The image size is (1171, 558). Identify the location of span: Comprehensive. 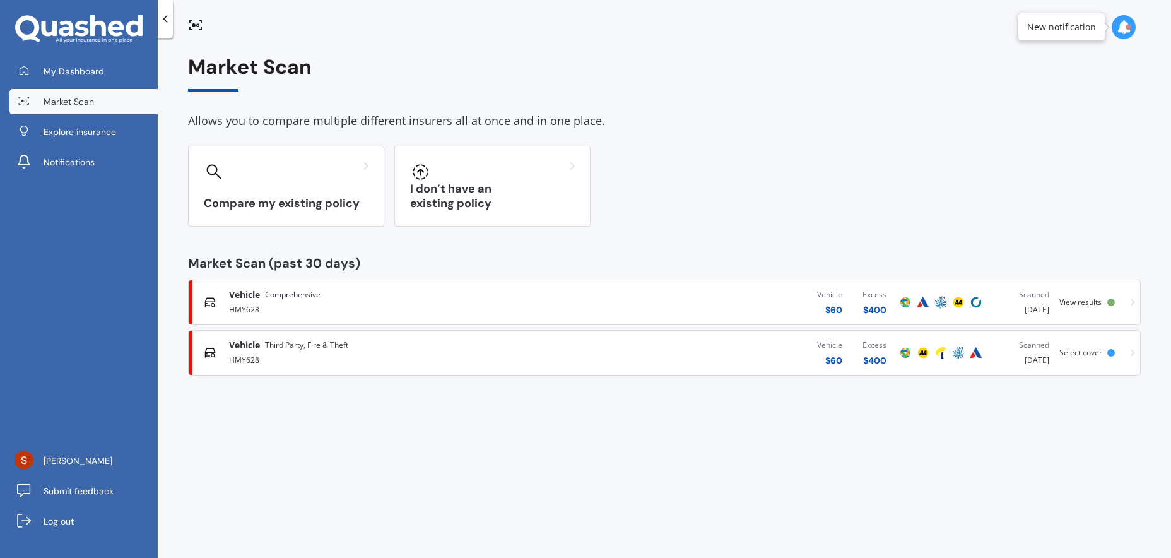
(293, 295).